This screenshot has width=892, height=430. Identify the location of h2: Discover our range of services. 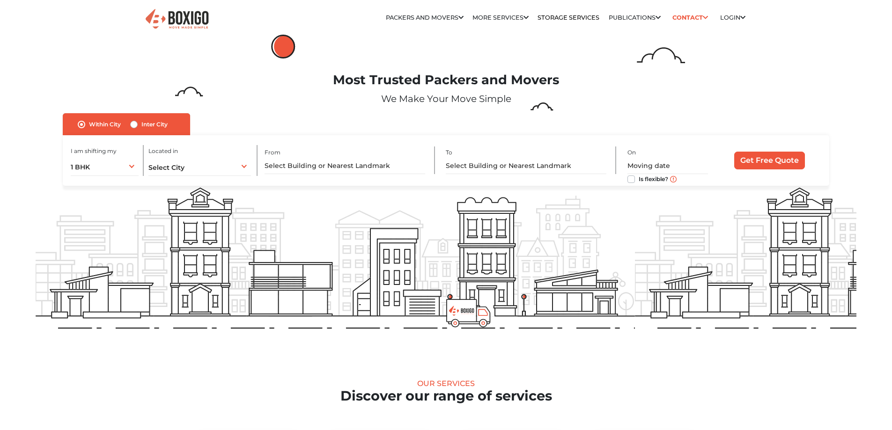
(446, 396).